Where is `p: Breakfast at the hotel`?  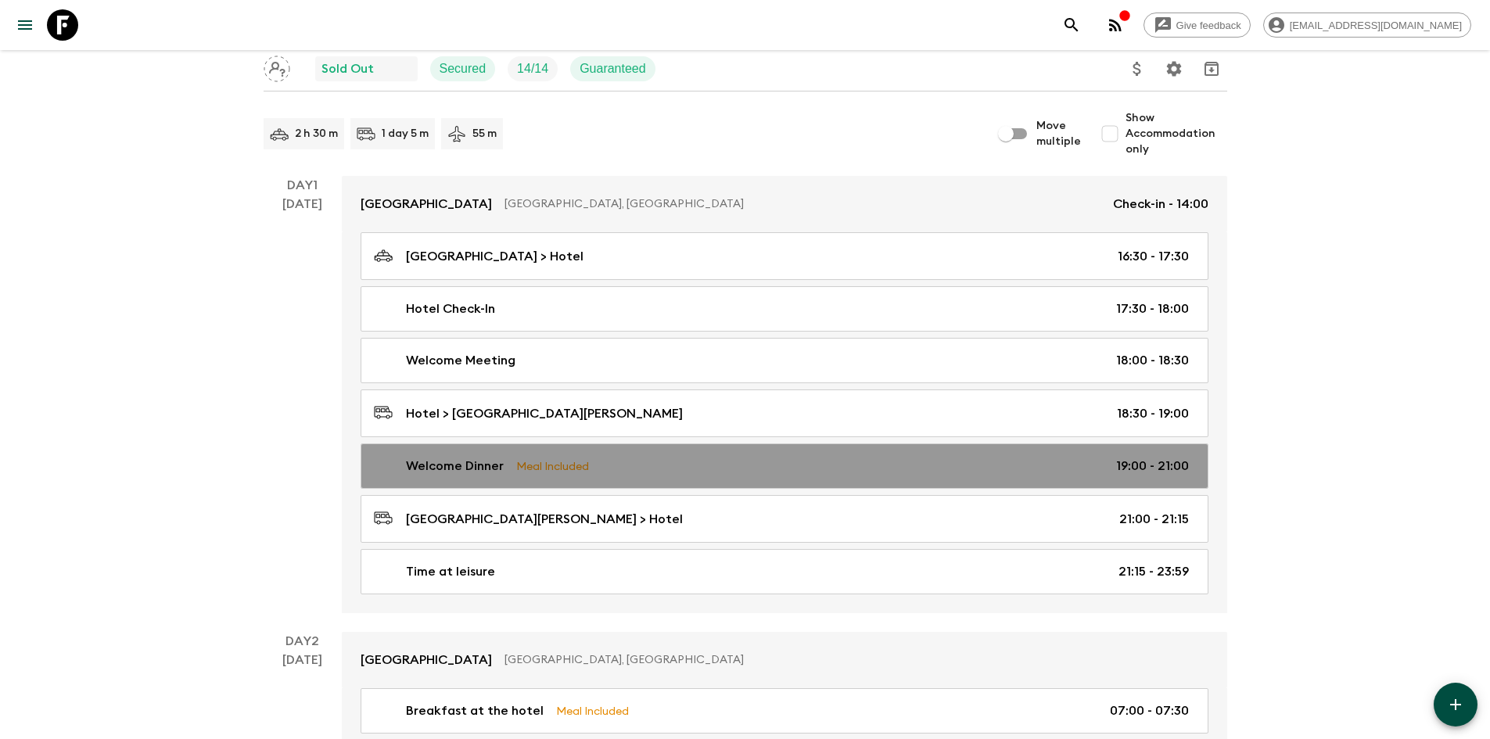
p: Breakfast at the hotel is located at coordinates (475, 711).